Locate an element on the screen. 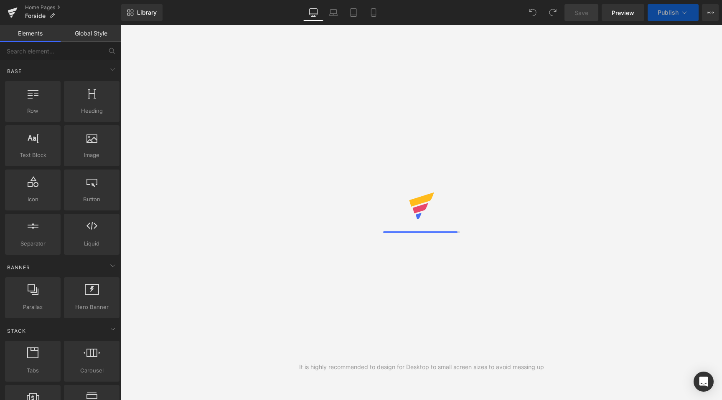 This screenshot has width=722, height=400. a: Tablet is located at coordinates (353, 13).